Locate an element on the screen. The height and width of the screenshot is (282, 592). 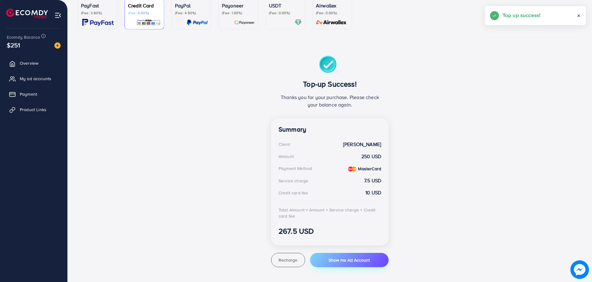
strong: 7.5 USD is located at coordinates (373, 180).